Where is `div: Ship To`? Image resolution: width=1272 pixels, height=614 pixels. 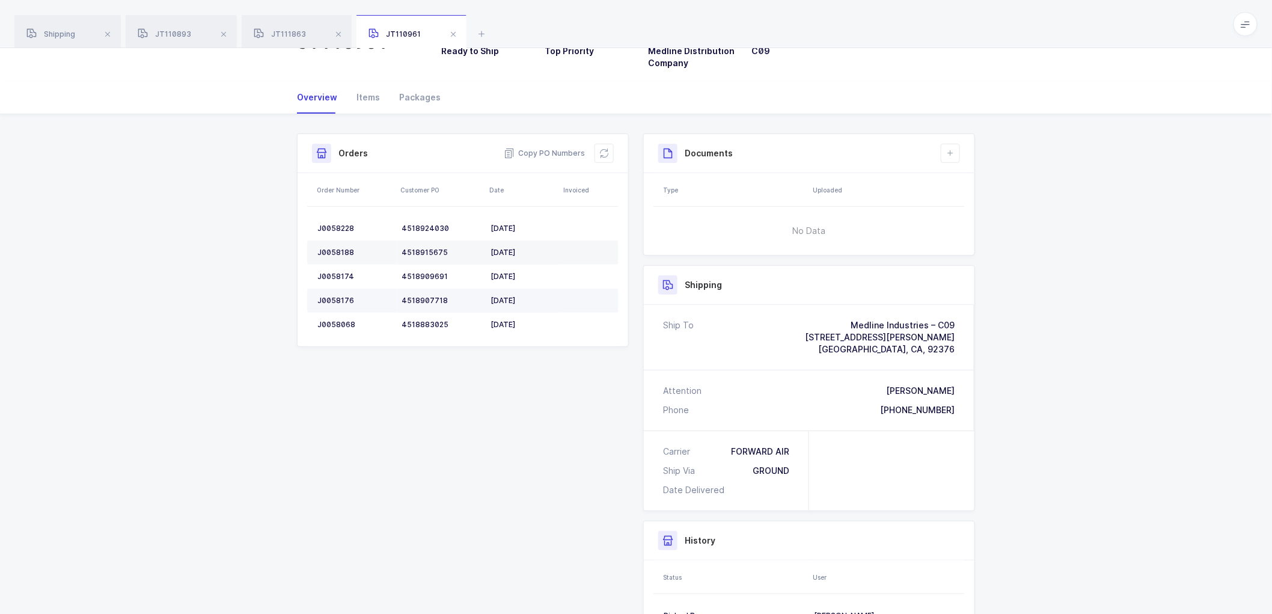 div: Ship To is located at coordinates (678, 337).